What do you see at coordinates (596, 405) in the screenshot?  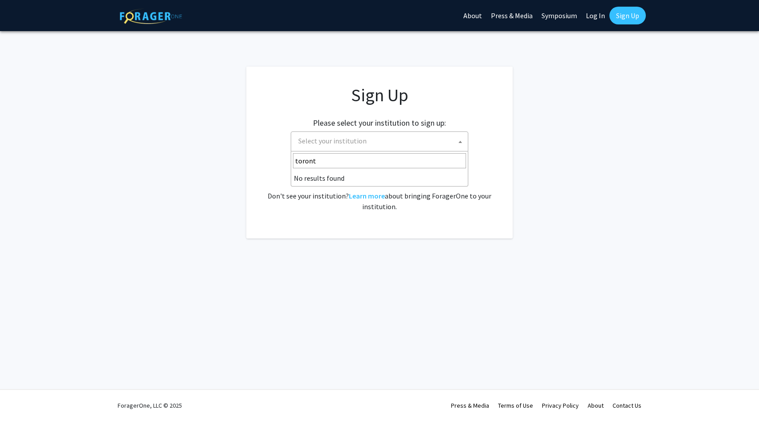 I see `a: About` at bounding box center [596, 405].